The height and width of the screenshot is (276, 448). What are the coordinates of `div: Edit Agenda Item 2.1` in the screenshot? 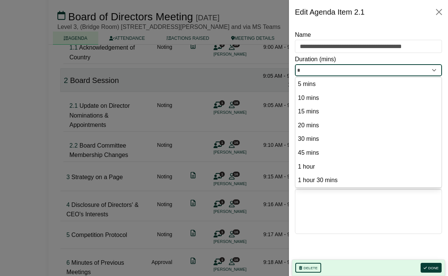 It's located at (330, 12).